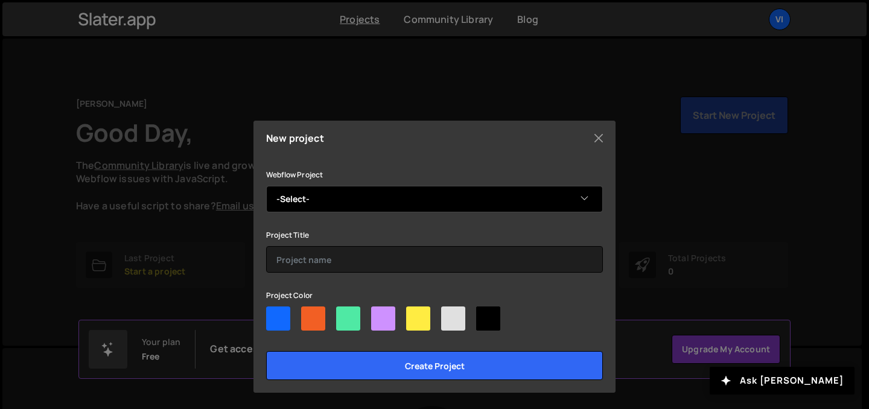  I want to click on label: Project Color, so click(289, 296).